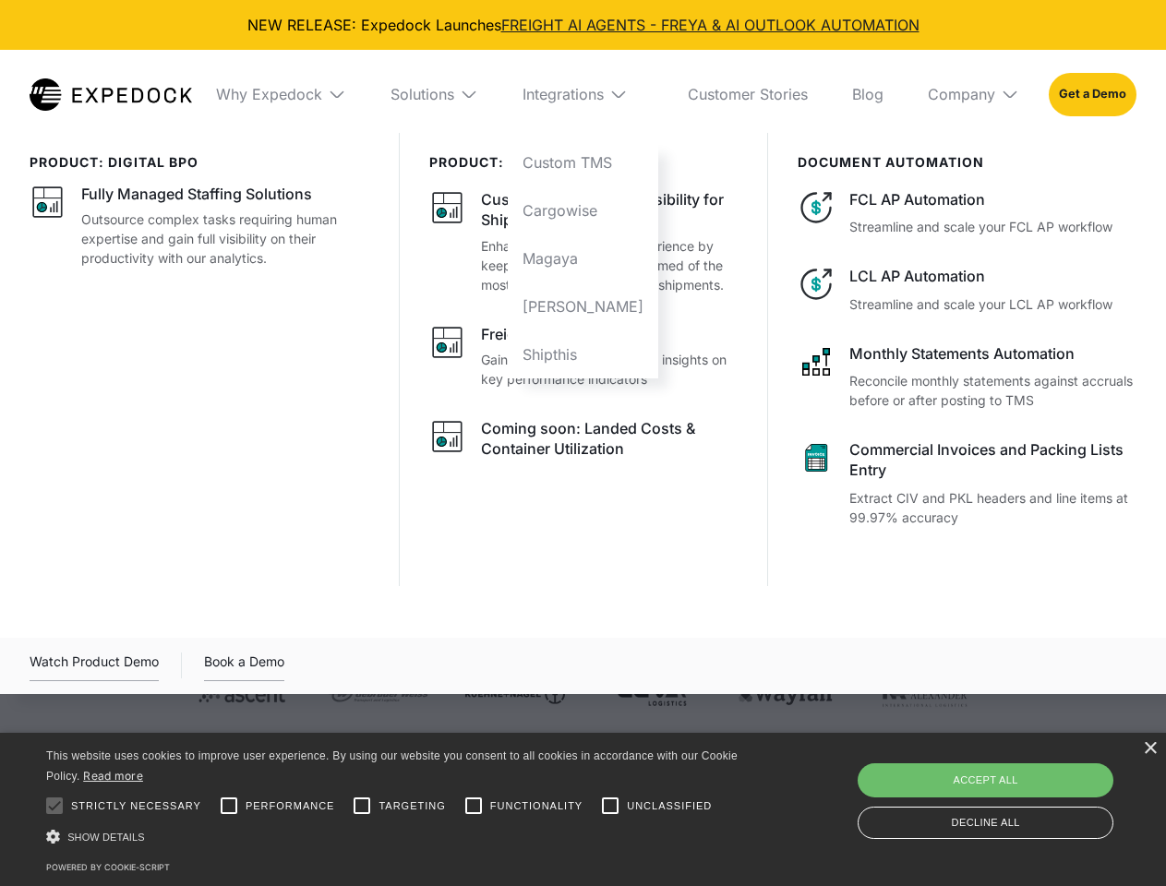 The width and height of the screenshot is (1166, 886). What do you see at coordinates (966, 377) in the screenshot?
I see `a: network like iconMonthly Statements AutomationReconcile monthly statements against accruals befor...` at bounding box center [966, 377].